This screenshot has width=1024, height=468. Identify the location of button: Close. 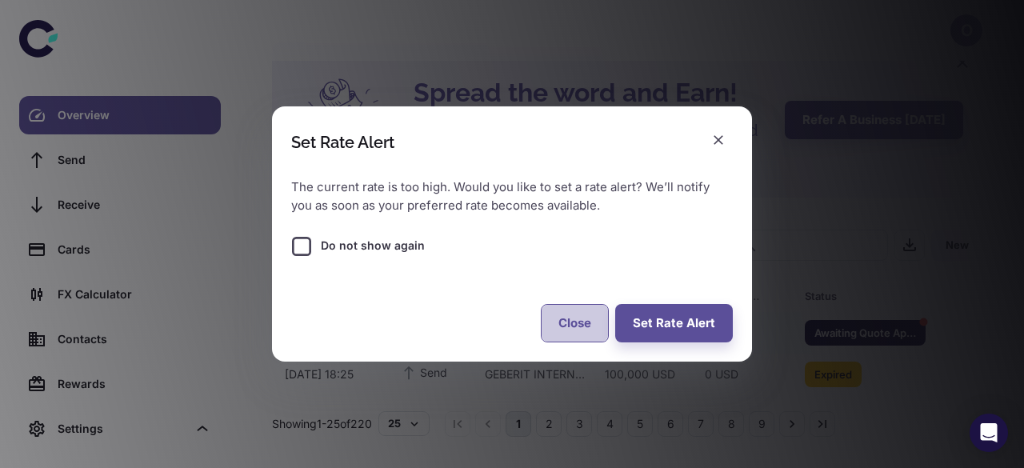
(574, 323).